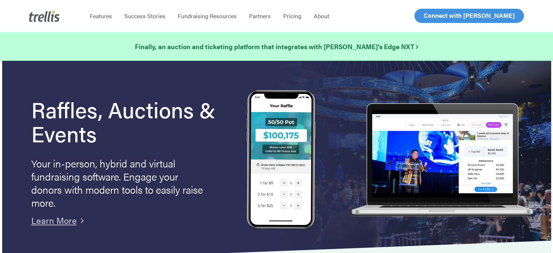 The width and height of the screenshot is (553, 253). Describe the element at coordinates (293, 16) in the screenshot. I see `span: Pricing` at that location.